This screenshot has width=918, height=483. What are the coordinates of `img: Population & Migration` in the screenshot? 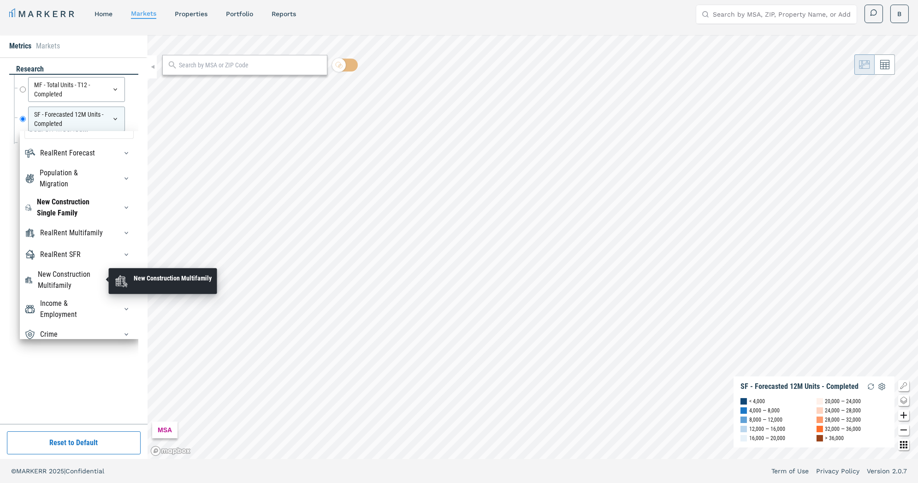 It's located at (29, 178).